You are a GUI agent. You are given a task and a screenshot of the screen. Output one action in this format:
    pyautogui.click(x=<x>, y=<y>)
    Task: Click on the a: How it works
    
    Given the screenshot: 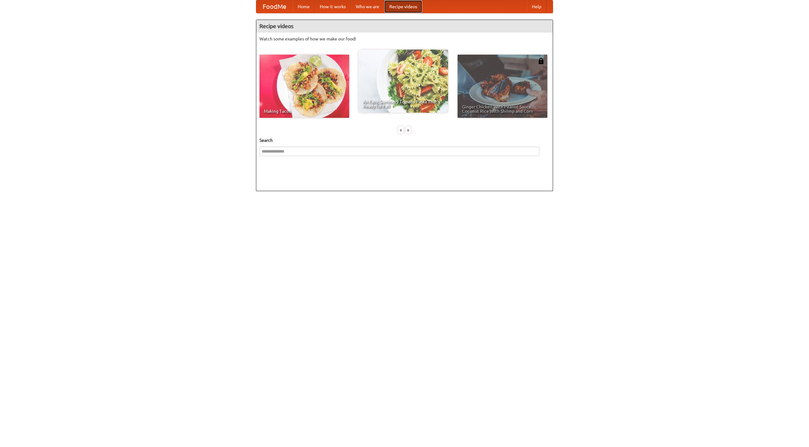 What is the action you would take?
    pyautogui.click(x=333, y=7)
    